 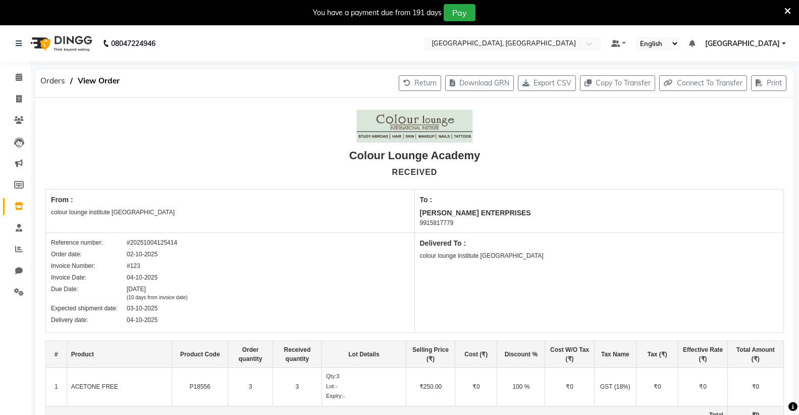 I want to click on th: Discount %, so click(x=521, y=354).